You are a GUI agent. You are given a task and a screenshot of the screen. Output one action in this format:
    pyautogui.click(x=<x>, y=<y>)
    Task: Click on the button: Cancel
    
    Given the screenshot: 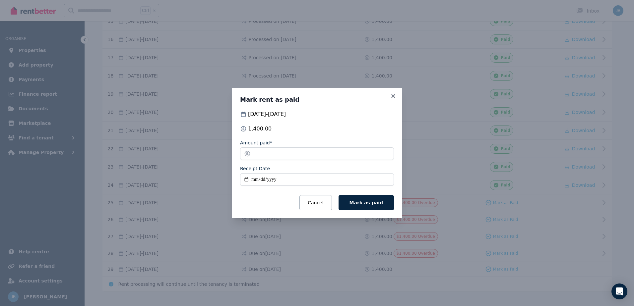 What is the action you would take?
    pyautogui.click(x=315, y=203)
    